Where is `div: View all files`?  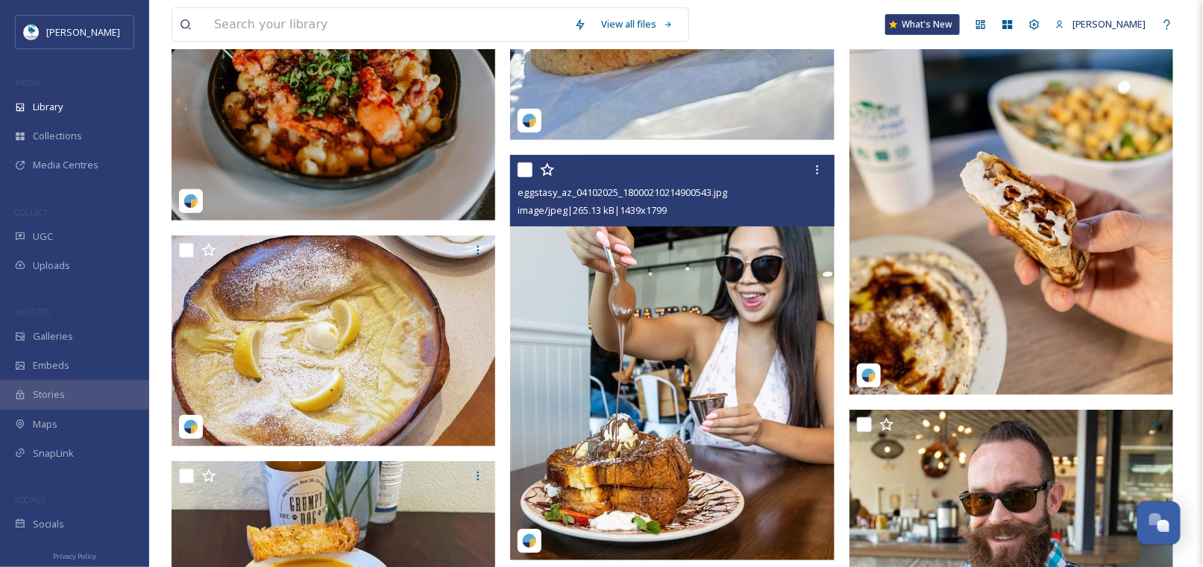 div: View all files is located at coordinates (637, 24).